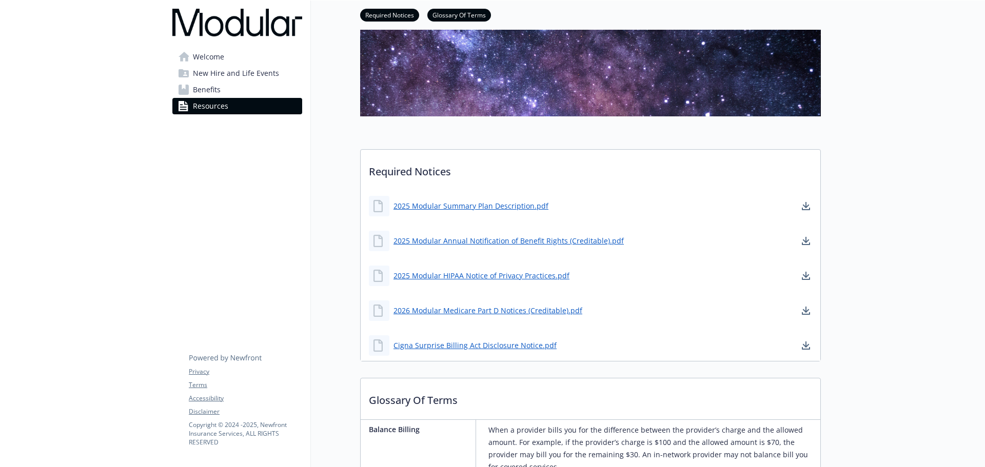  Describe the element at coordinates (420, 429) in the screenshot. I see `p: Balance Billing` at that location.